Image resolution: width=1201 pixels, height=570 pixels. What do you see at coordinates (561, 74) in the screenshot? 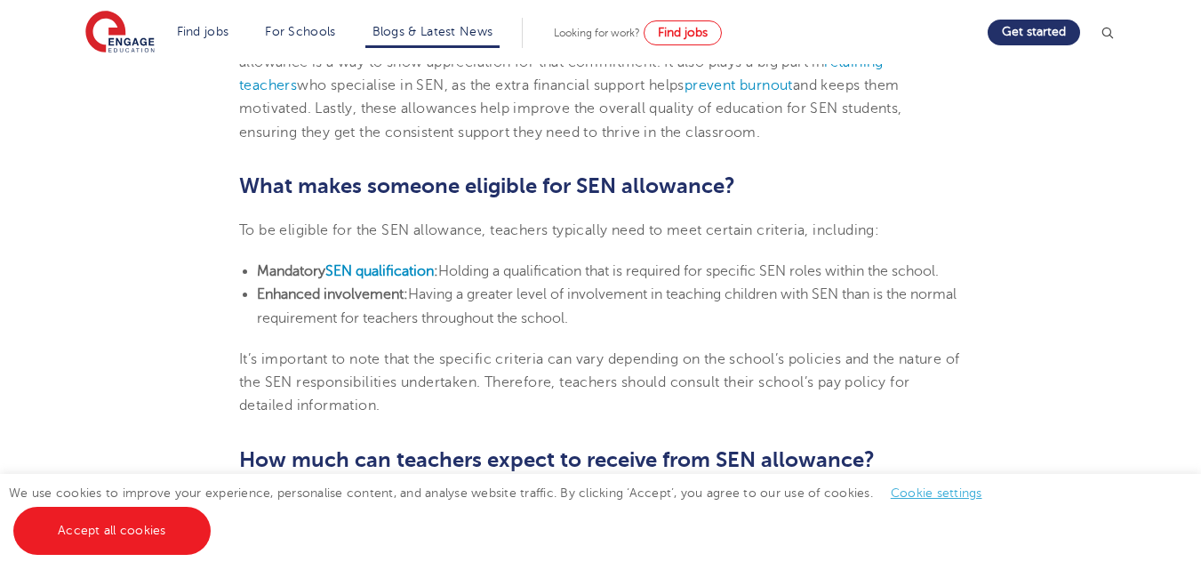
I see `span: retaining teachers` at bounding box center [561, 74].